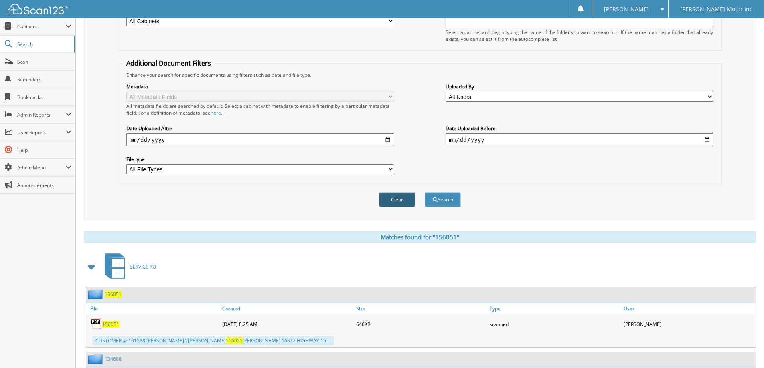  What do you see at coordinates (41, 26) in the screenshot?
I see `span: Cabinets` at bounding box center [41, 26].